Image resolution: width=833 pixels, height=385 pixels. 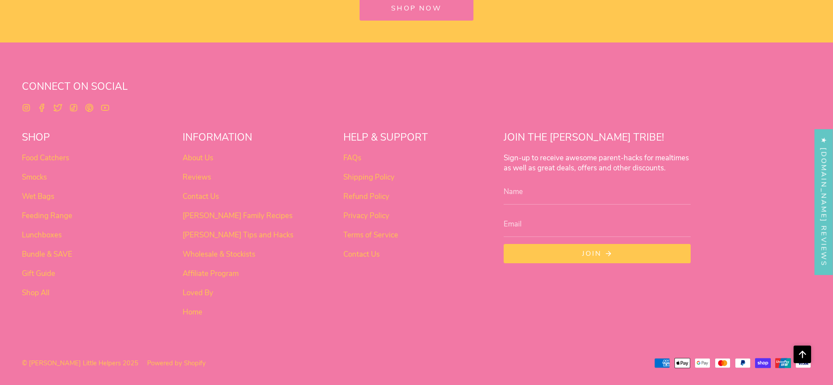 What do you see at coordinates (192, 312) in the screenshot?
I see `a: Home` at bounding box center [192, 312].